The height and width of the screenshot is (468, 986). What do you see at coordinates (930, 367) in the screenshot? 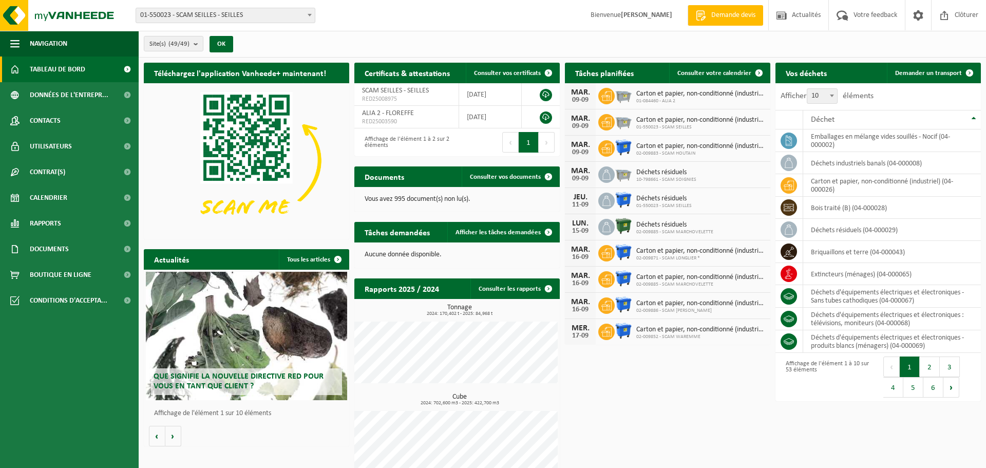
I see `button: 2` at bounding box center [930, 367].